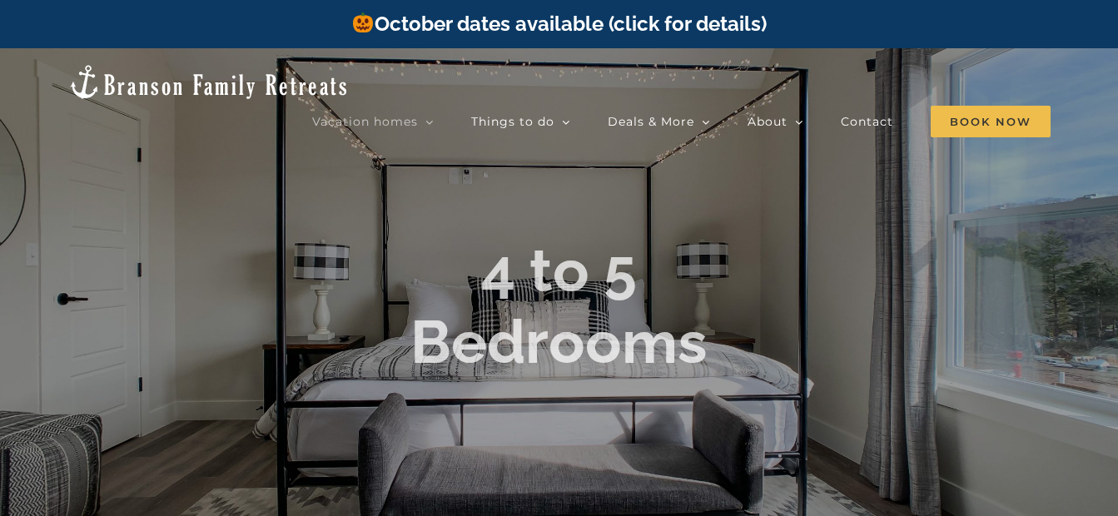  What do you see at coordinates (866, 122) in the screenshot?
I see `span: Contact` at bounding box center [866, 122].